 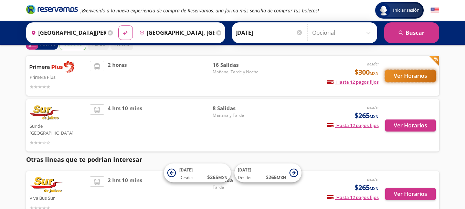 I want to click on em: ¡Bienvenido a la nueva experiencia de compra de Reservamos, una forma más sencilla de comprar tus..., so click(x=200, y=10).